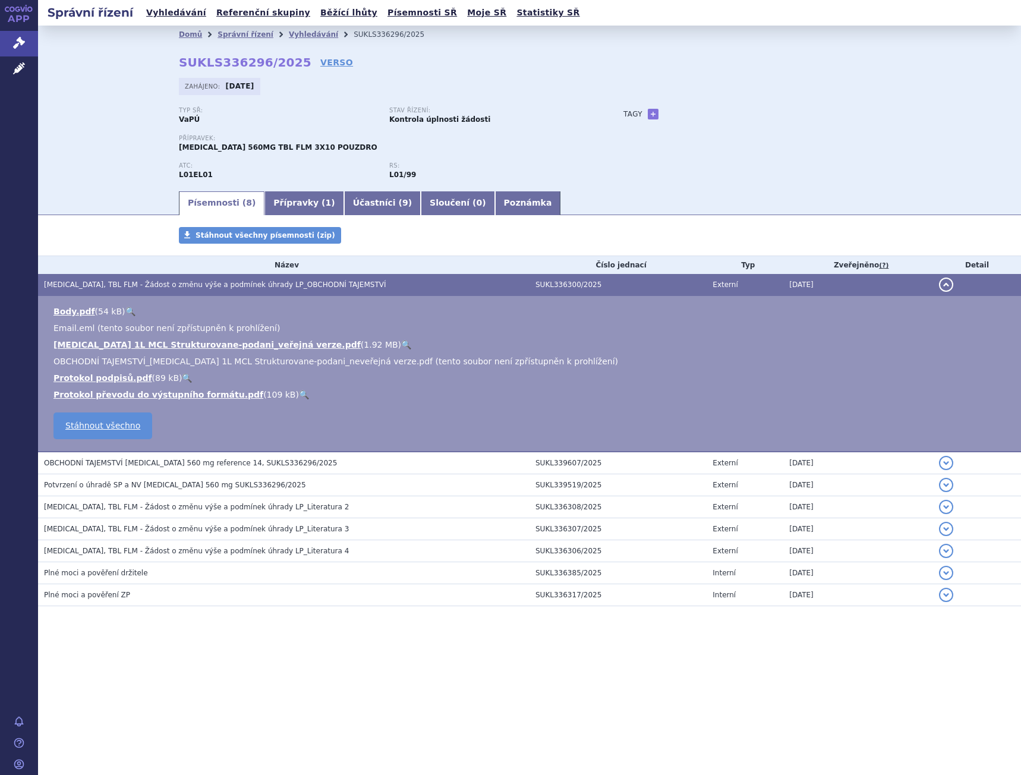  Describe the element at coordinates (977, 265) in the screenshot. I see `th: Detail` at that location.